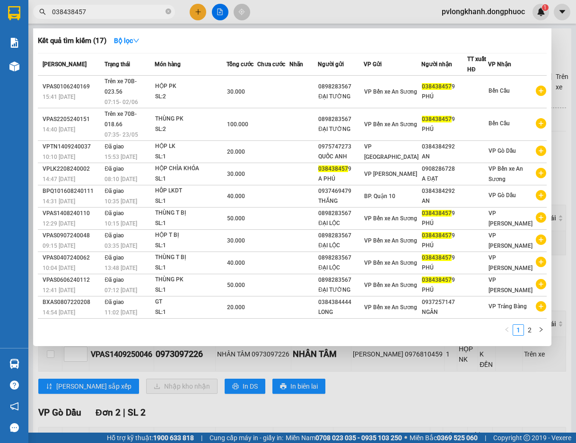 The height and width of the screenshot is (443, 576). I want to click on span: VP Trảng Bàng, so click(508, 306).